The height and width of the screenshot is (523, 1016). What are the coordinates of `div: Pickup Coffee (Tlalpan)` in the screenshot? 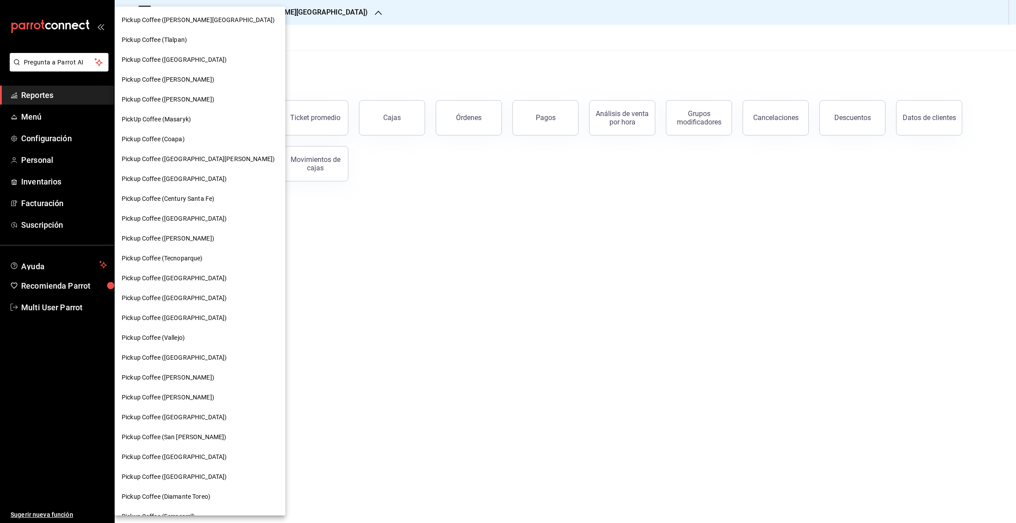 It's located at (200, 40).